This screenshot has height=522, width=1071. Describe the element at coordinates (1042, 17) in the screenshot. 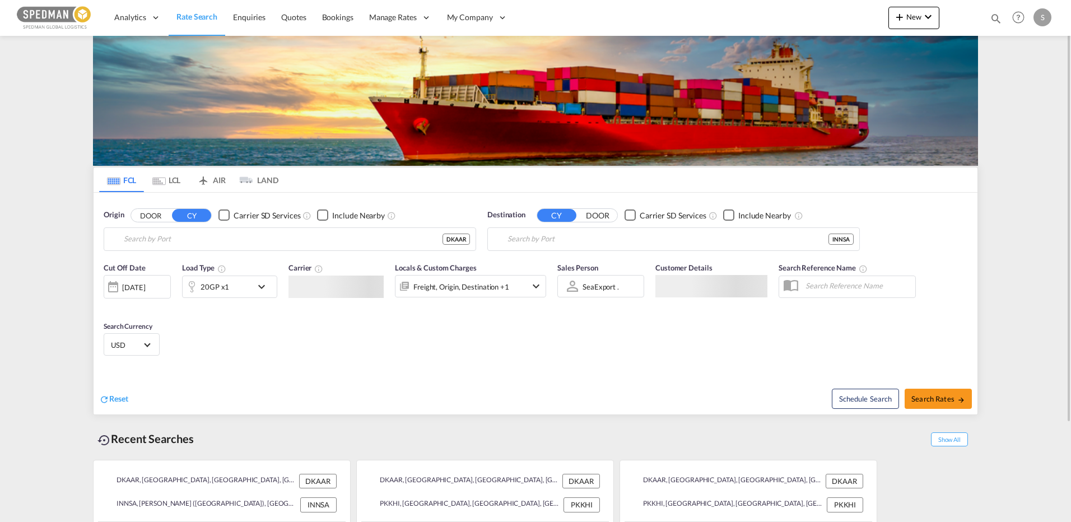

I see `div: S` at that location.